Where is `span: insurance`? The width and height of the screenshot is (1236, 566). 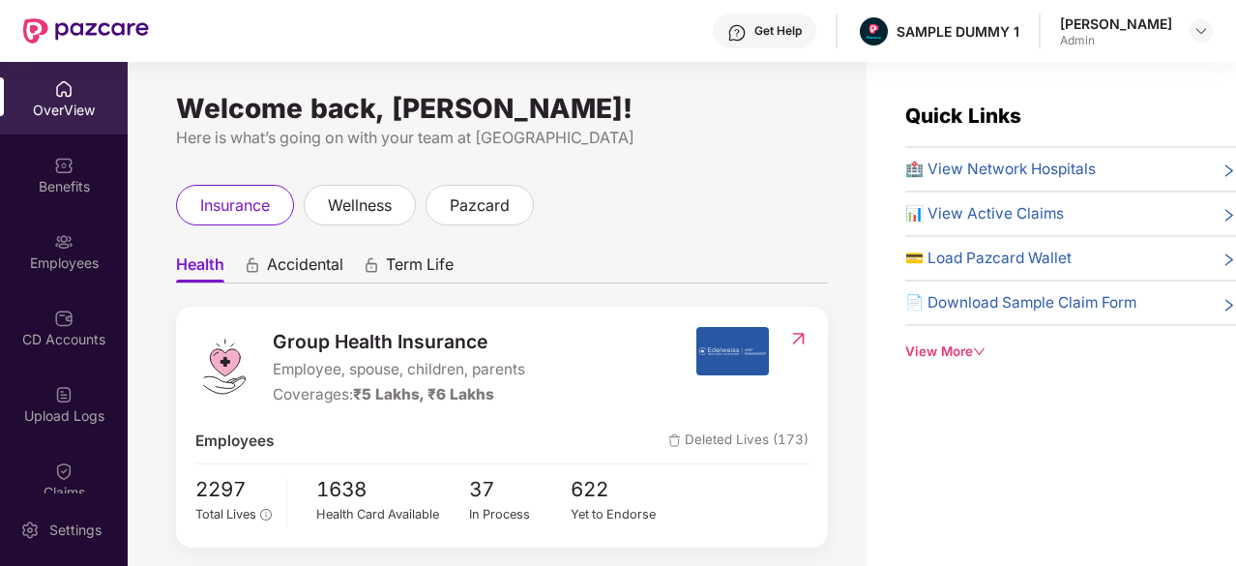 span: insurance is located at coordinates (235, 205).